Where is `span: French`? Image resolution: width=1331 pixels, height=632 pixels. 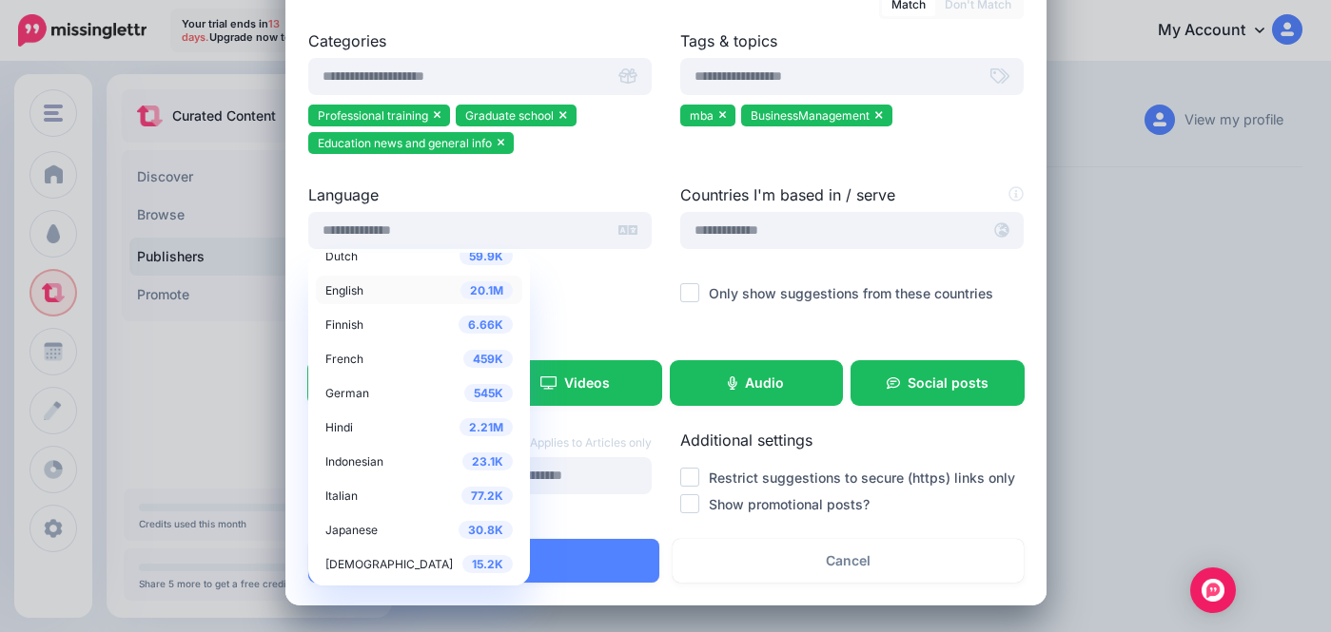
span: French is located at coordinates (344, 359).